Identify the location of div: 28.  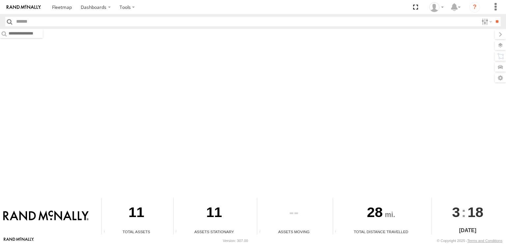
(381, 214).